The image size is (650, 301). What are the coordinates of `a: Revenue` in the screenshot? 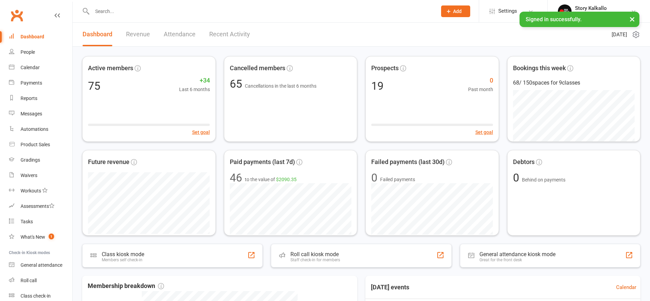 It's located at (138, 34).